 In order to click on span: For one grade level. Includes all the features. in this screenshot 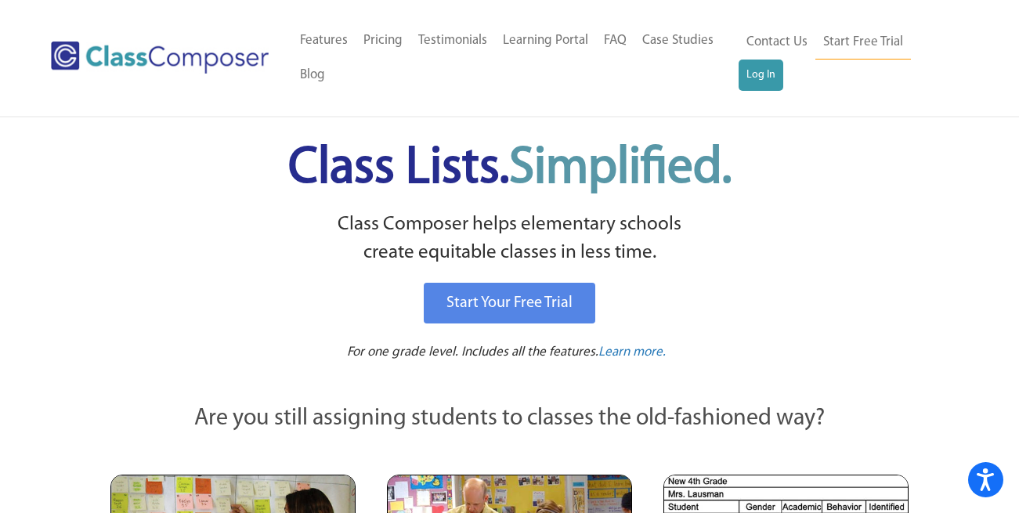, I will do `click(472, 352)`.